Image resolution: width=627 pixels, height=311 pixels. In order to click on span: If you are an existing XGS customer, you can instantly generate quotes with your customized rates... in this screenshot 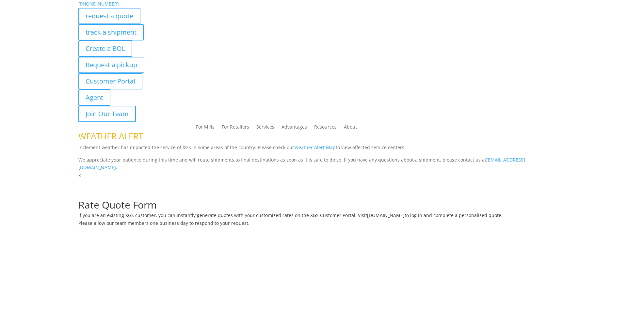, I will do `click(223, 215)`.